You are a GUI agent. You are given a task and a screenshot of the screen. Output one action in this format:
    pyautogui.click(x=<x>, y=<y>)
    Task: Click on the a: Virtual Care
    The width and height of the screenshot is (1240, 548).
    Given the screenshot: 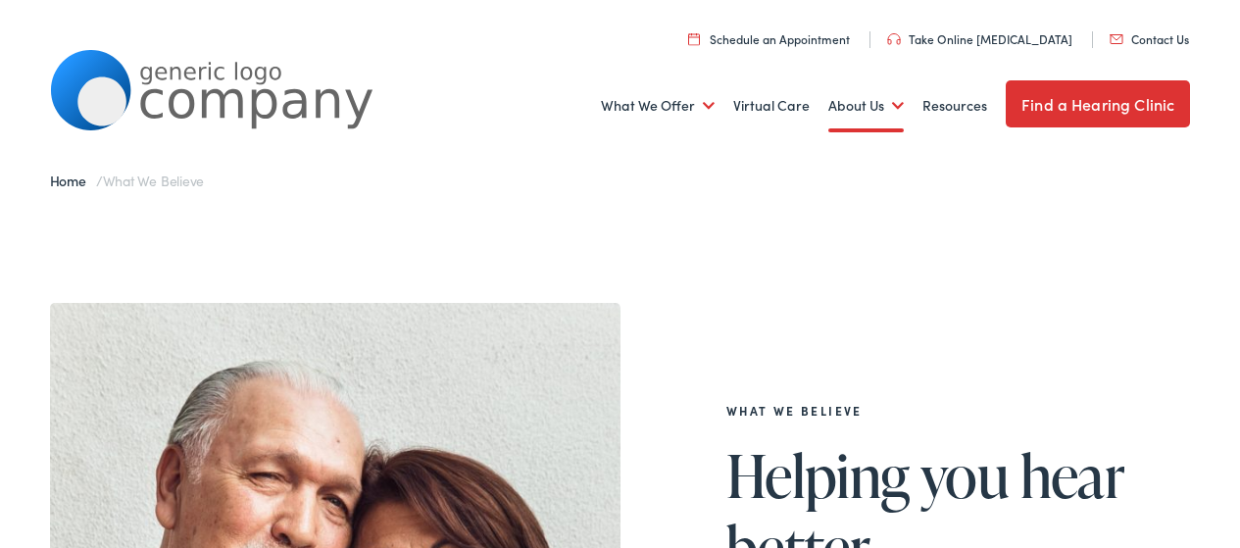 What is the action you would take?
    pyautogui.click(x=771, y=106)
    